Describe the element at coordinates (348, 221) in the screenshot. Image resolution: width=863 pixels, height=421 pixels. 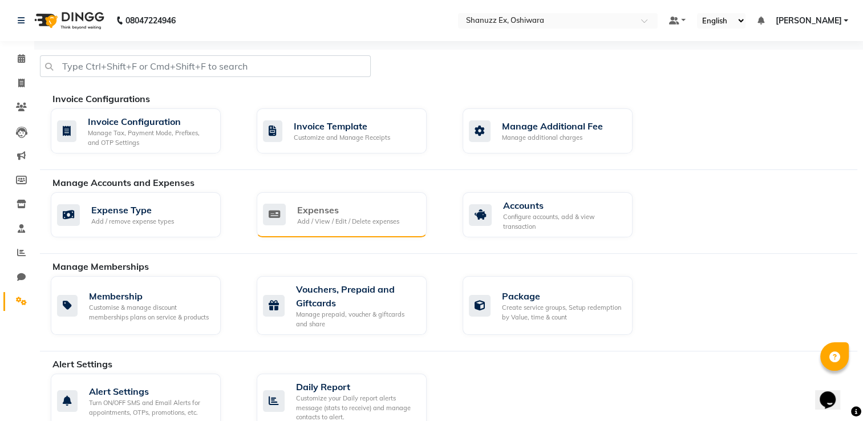
I see `div: Add / View / Edit / Delete expenses` at that location.